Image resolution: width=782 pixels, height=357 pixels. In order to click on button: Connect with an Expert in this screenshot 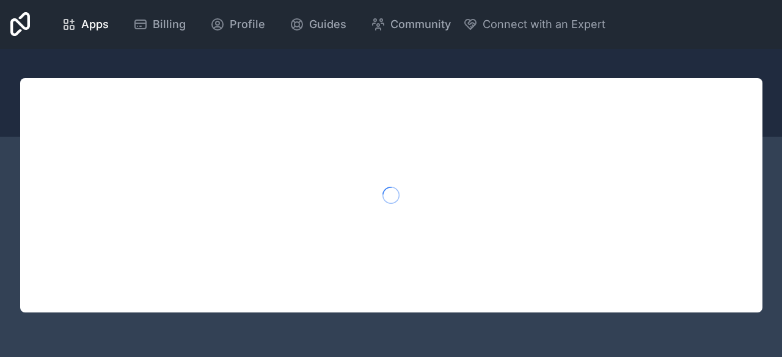, I will do `click(534, 24)`.